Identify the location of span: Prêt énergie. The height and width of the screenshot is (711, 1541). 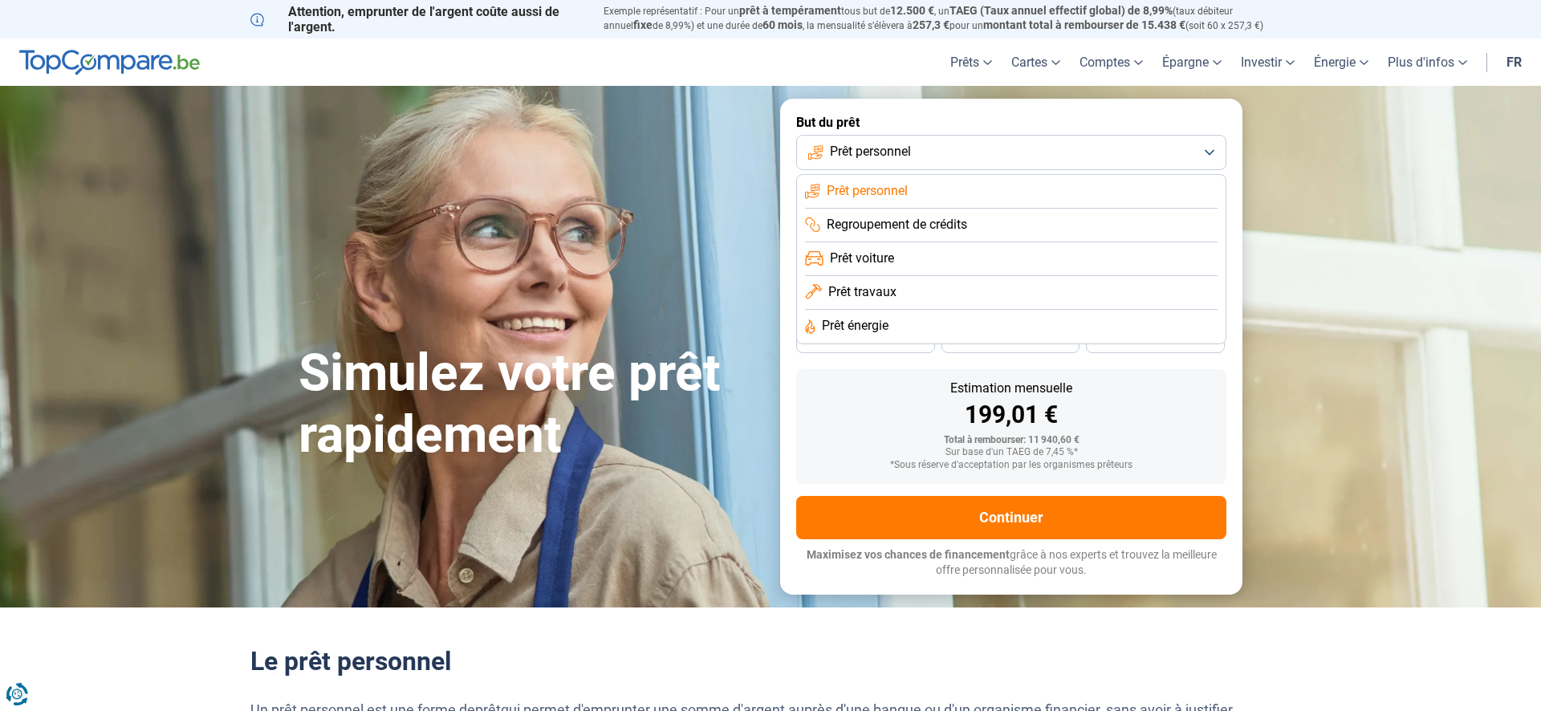
(855, 326).